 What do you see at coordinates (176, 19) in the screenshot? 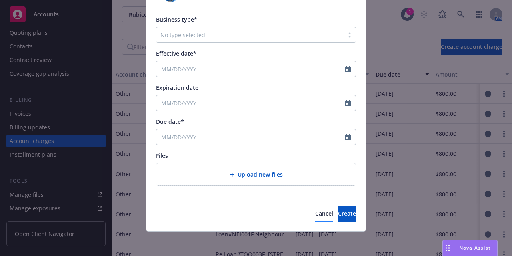
I see `span: Business type*` at bounding box center [176, 19].